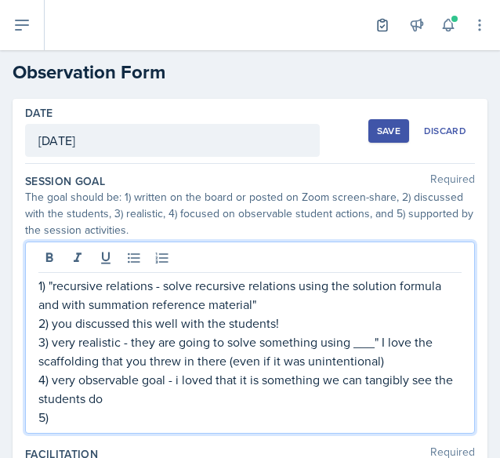  I want to click on h2: Observation Form, so click(250, 72).